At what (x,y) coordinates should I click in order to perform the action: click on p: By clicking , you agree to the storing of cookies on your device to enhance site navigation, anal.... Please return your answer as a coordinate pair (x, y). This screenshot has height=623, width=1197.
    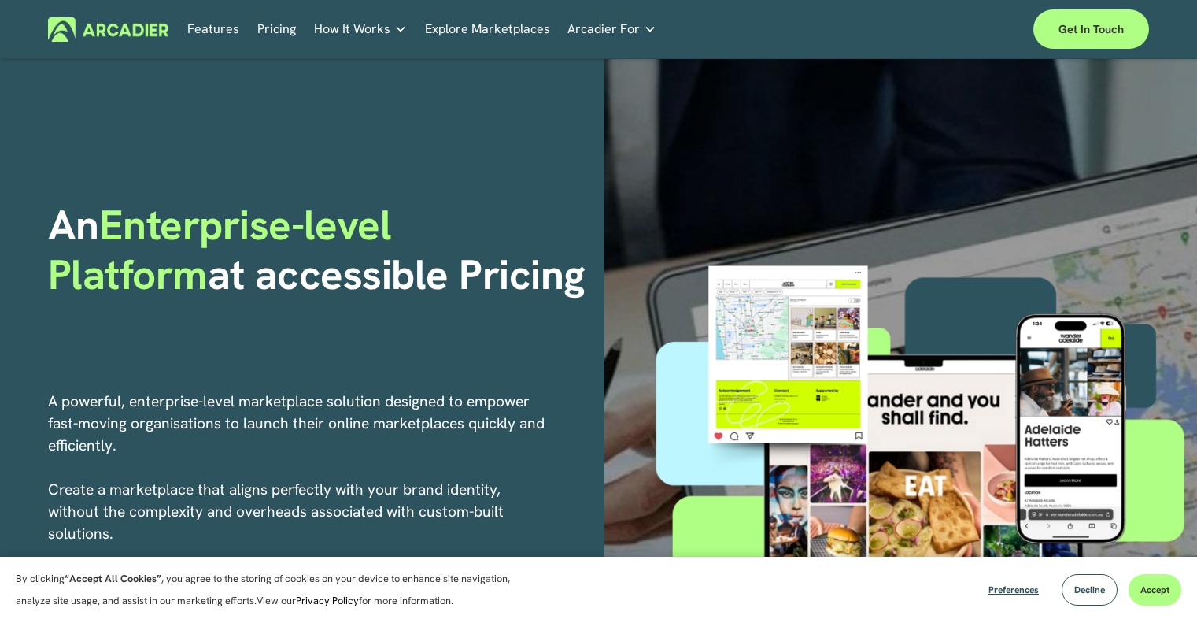
    Looking at the image, I should click on (272, 590).